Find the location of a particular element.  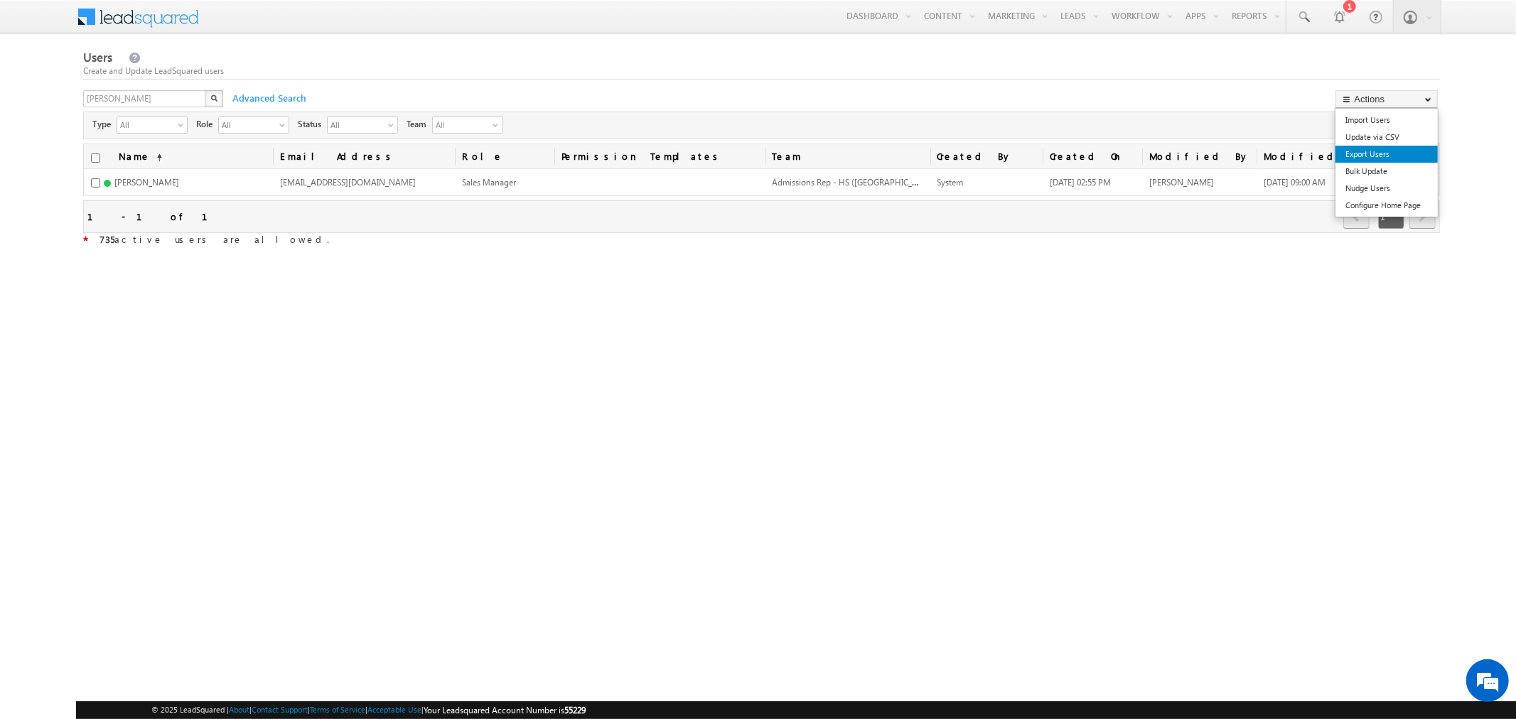

span: Role is located at coordinates (207, 124).